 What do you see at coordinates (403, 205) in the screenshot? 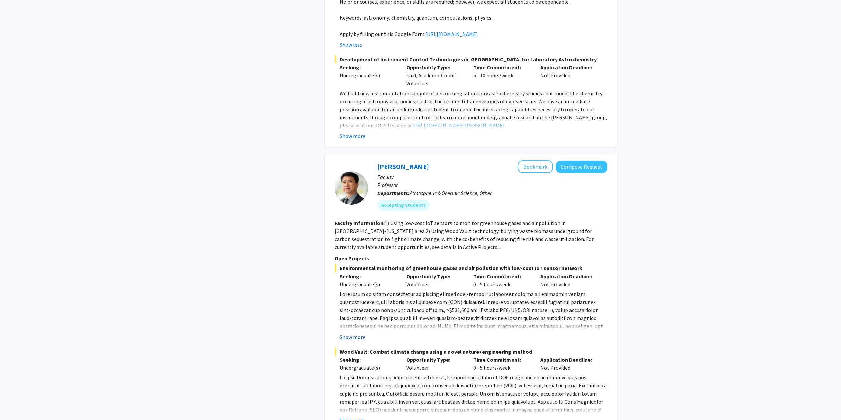
I see `mat-chip: Accepting Students` at bounding box center [403, 205].